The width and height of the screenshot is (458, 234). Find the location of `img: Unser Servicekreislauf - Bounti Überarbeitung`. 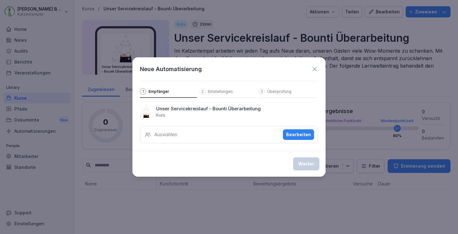

img: Unser Servicekreislauf - Bounti Überarbeitung is located at coordinates (146, 112).